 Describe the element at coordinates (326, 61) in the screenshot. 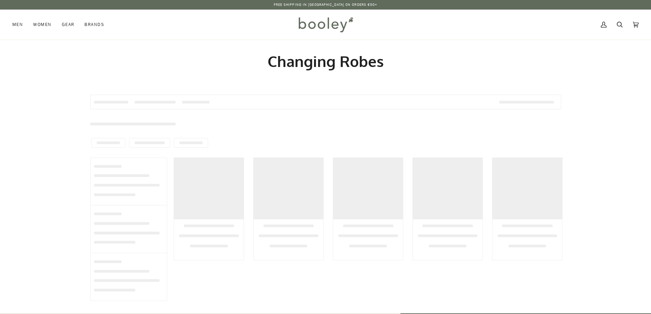

I see `h1: Changing Robes` at that location.